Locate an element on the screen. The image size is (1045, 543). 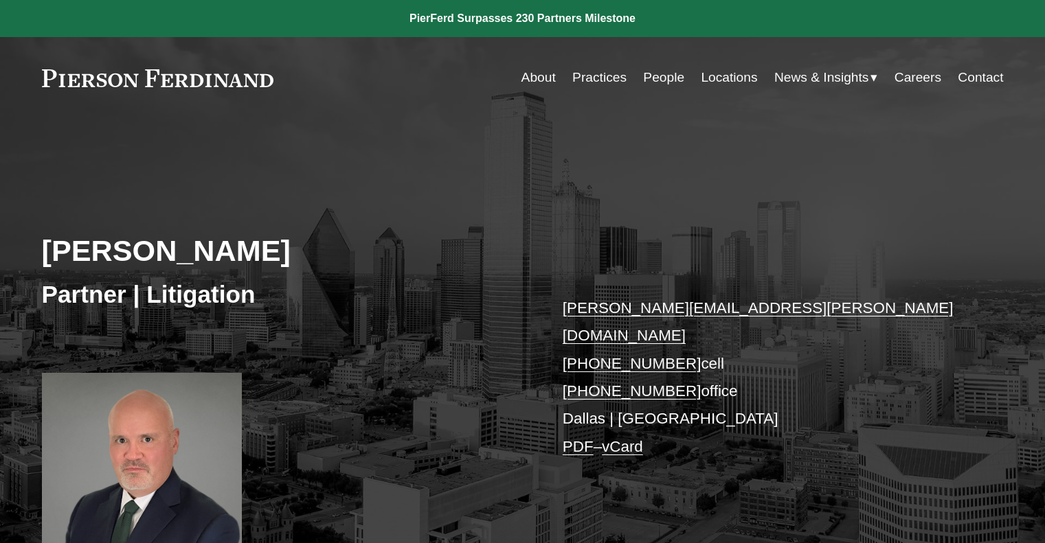
a: PDF is located at coordinates (578, 447).